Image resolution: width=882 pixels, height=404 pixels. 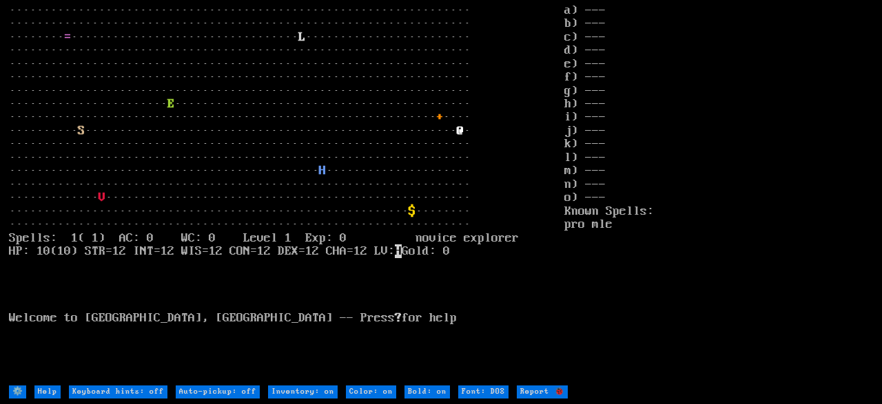 I want to click on input: Report 🐞, so click(x=542, y=392).